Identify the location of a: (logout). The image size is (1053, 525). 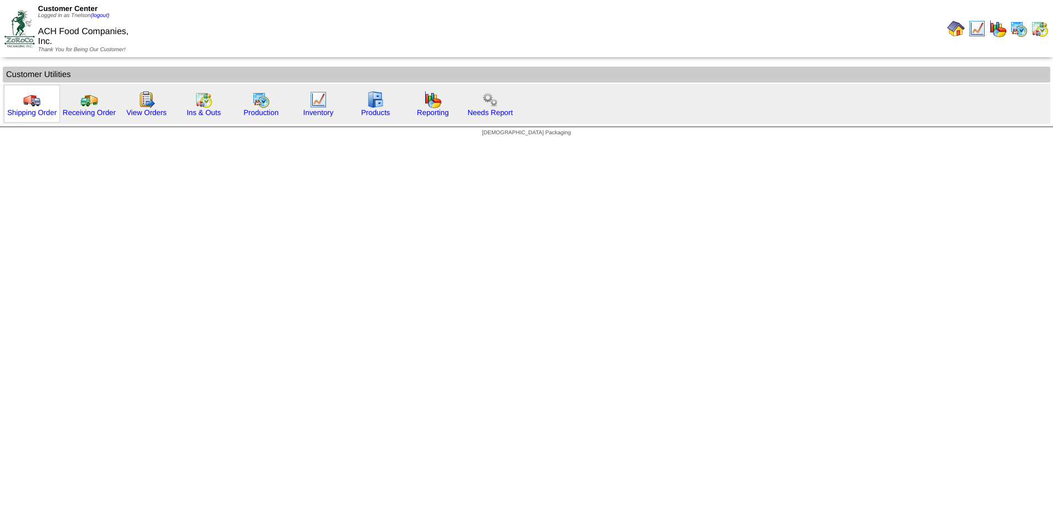
(100, 15).